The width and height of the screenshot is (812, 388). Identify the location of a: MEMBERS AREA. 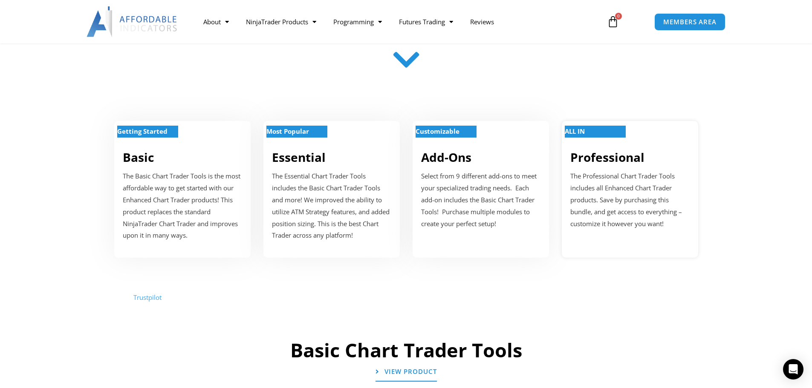
(690, 22).